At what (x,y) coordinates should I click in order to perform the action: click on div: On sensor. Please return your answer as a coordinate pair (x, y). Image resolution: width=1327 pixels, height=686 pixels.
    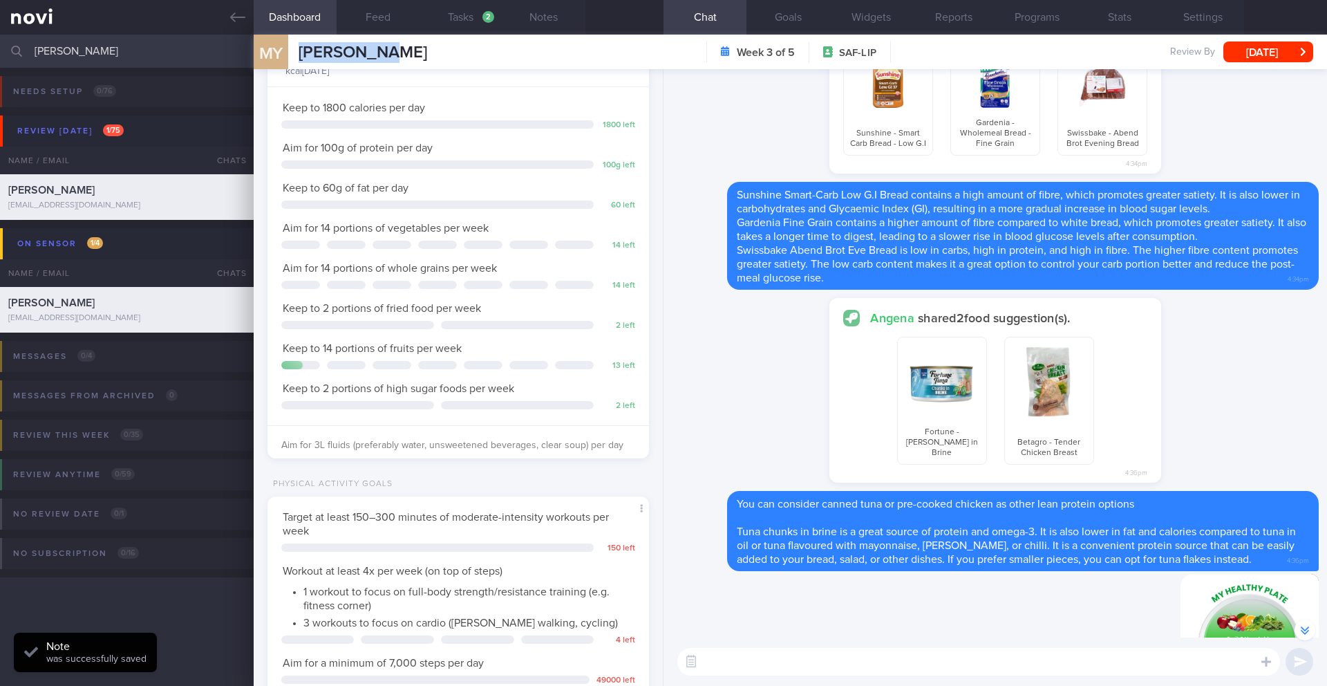
    Looking at the image, I should click on (60, 243).